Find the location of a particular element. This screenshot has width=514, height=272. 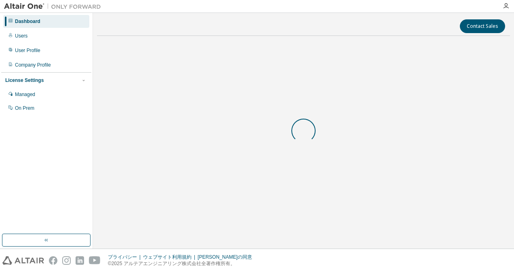

div: ウェブサイト利用規約 is located at coordinates (170, 257).